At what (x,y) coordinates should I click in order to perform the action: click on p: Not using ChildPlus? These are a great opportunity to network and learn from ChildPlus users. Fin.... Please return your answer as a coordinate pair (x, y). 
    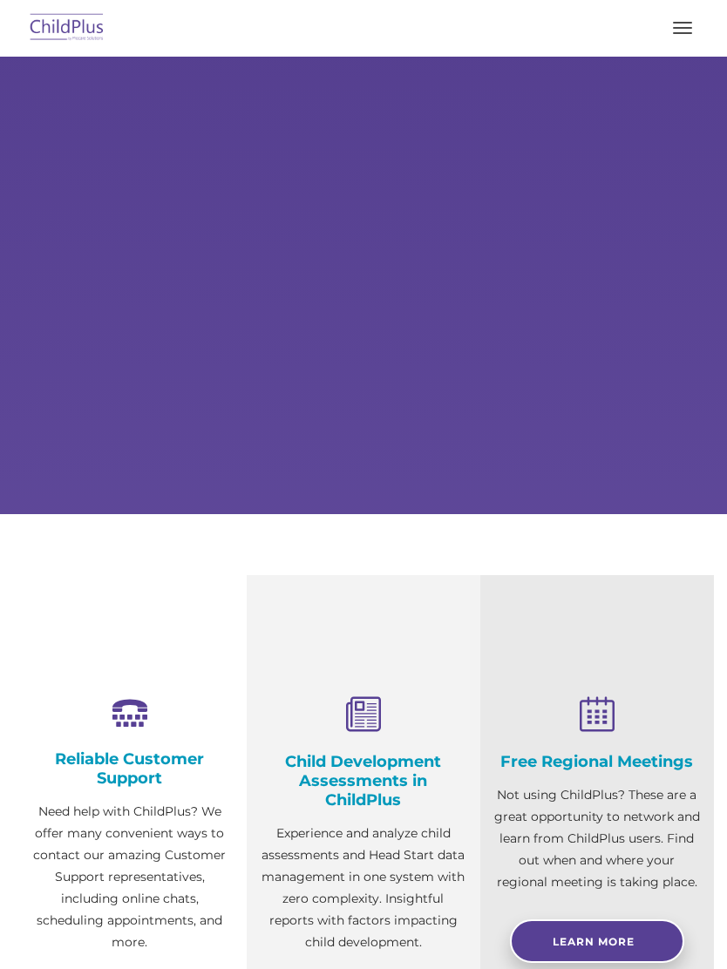
    Looking at the image, I should click on (597, 838).